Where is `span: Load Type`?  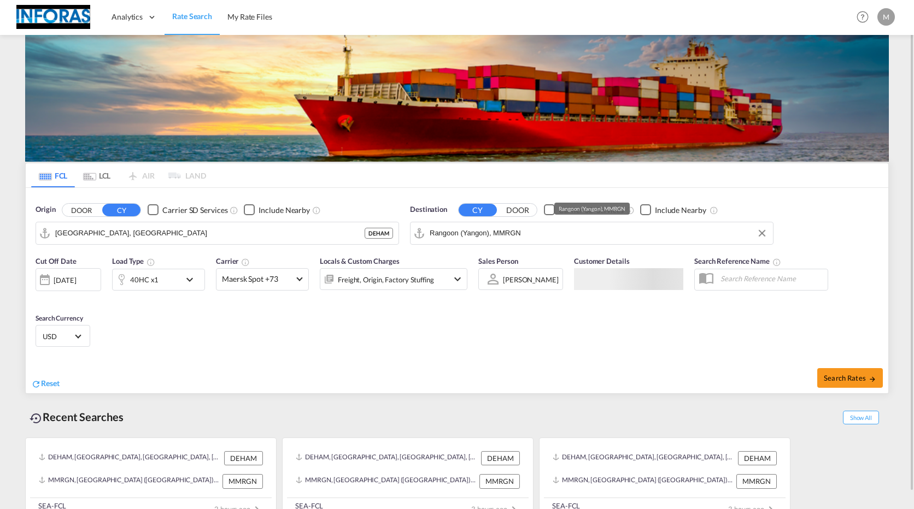 span: Load Type is located at coordinates (133, 261).